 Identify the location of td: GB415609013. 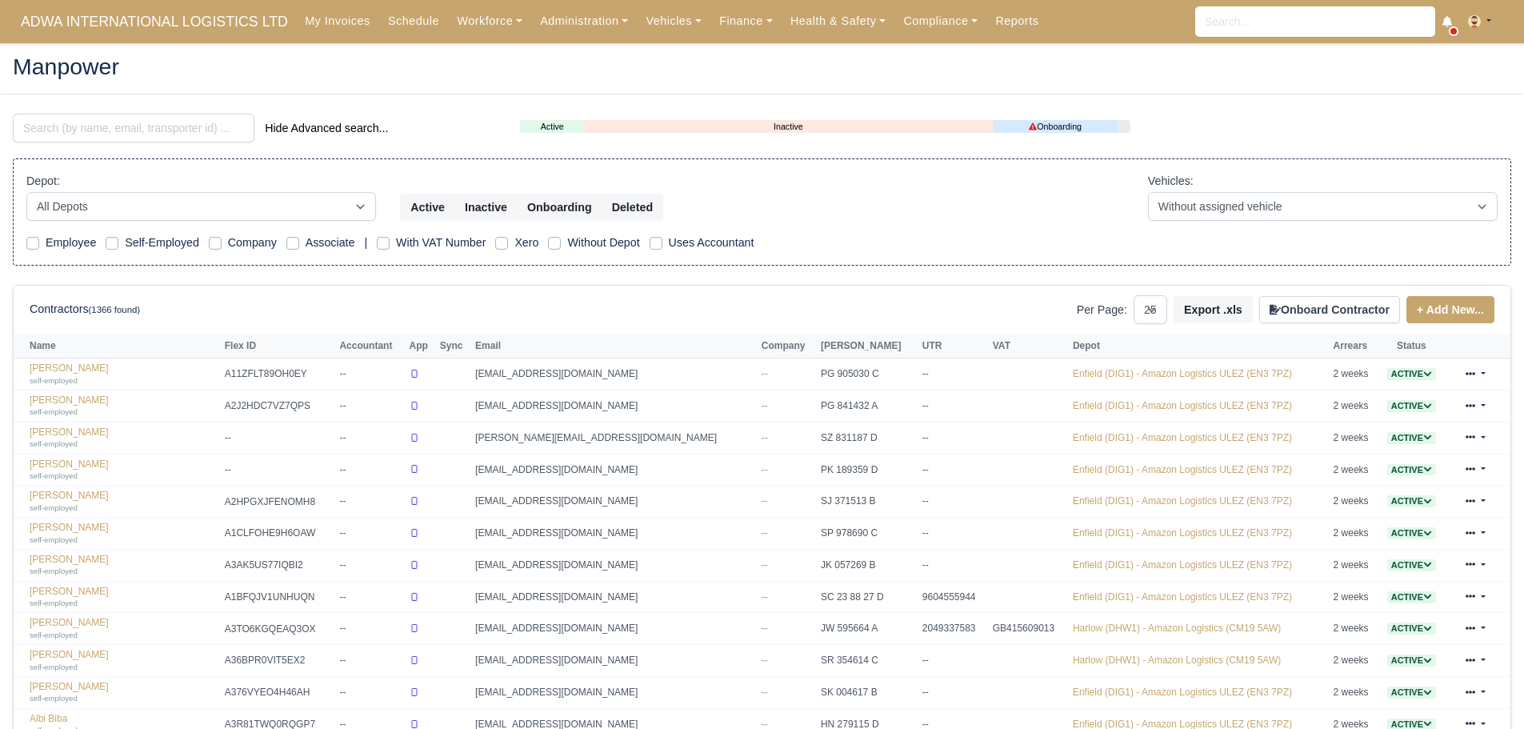
(1029, 629).